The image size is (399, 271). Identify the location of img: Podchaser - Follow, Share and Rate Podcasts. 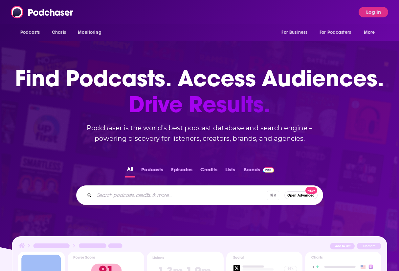
(42, 12).